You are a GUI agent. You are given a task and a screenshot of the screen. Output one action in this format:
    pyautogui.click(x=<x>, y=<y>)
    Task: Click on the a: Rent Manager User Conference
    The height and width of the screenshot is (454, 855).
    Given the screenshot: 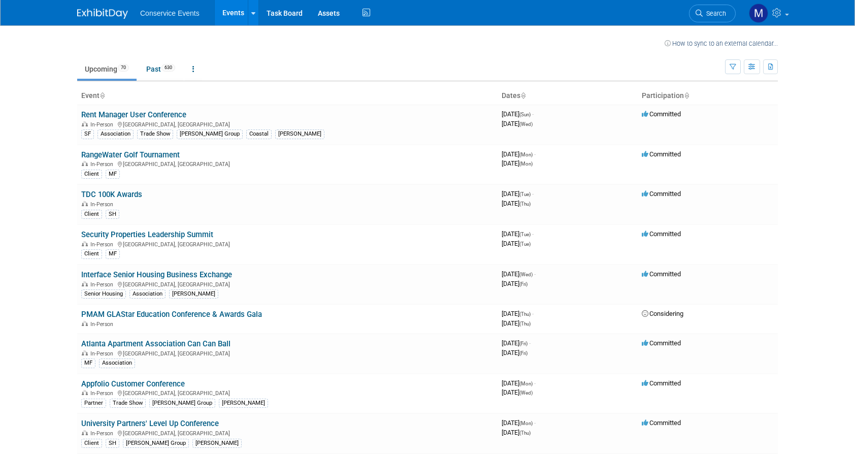 What is the action you would take?
    pyautogui.click(x=134, y=115)
    